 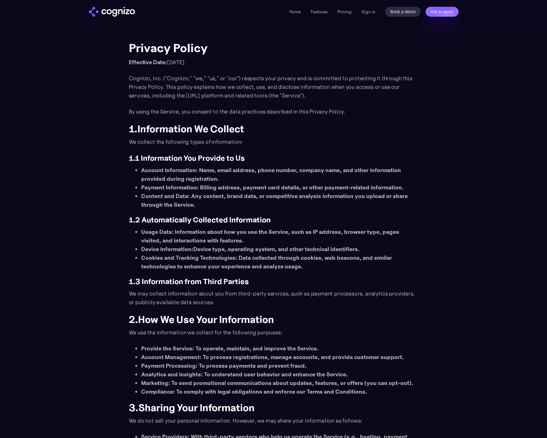 What do you see at coordinates (112, 12) in the screenshot?
I see `img: cognizo logo` at bounding box center [112, 12].